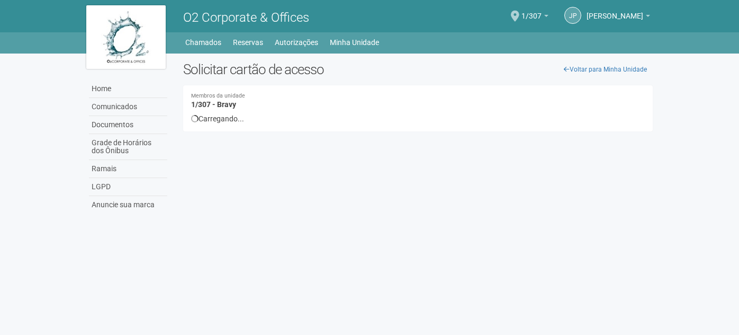 The width and height of the screenshot is (739, 335). I want to click on a: Anuncie sua marca, so click(128, 204).